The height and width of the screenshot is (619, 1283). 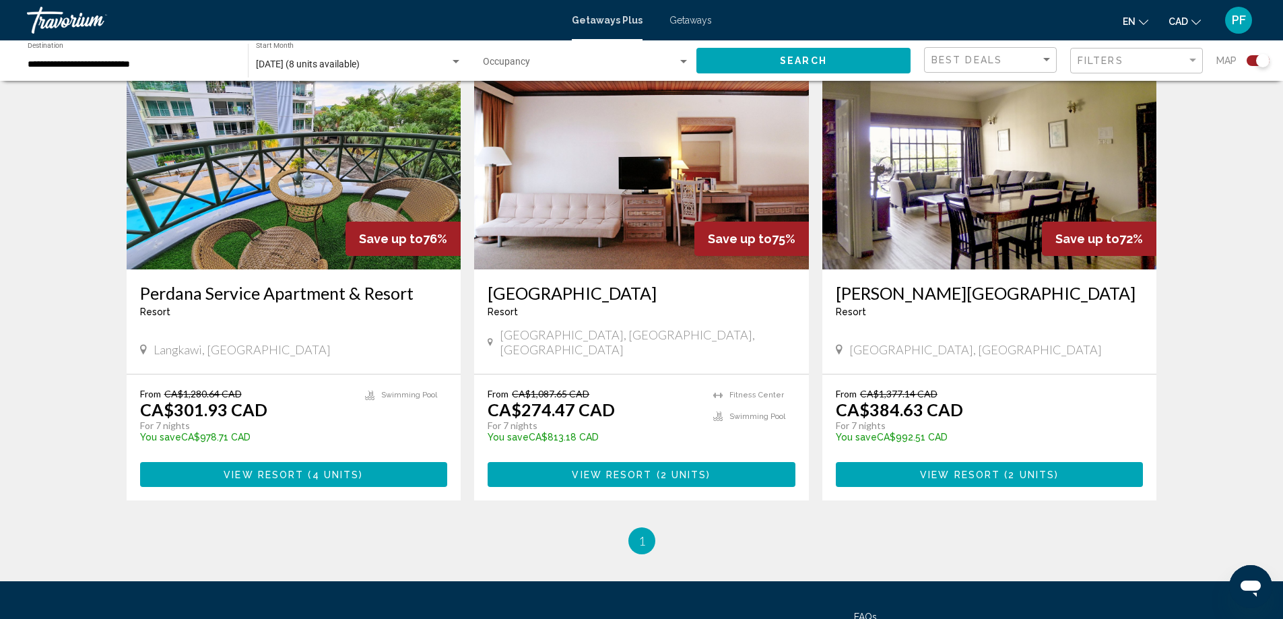 I want to click on button: User Menu, so click(x=1238, y=20).